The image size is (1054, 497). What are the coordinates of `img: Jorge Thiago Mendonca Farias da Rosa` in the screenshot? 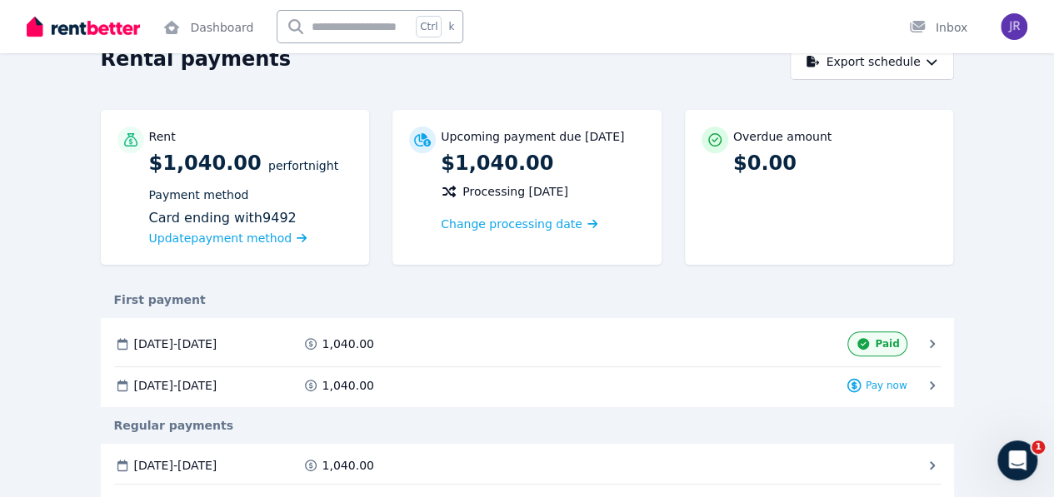 It's located at (1014, 27).